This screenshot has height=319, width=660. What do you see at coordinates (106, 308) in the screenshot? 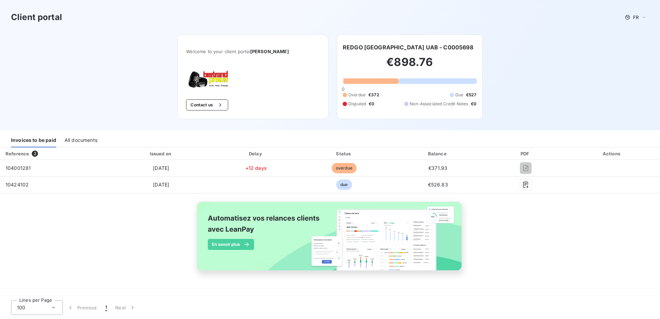
I see `button: 1` at bounding box center [106, 308].